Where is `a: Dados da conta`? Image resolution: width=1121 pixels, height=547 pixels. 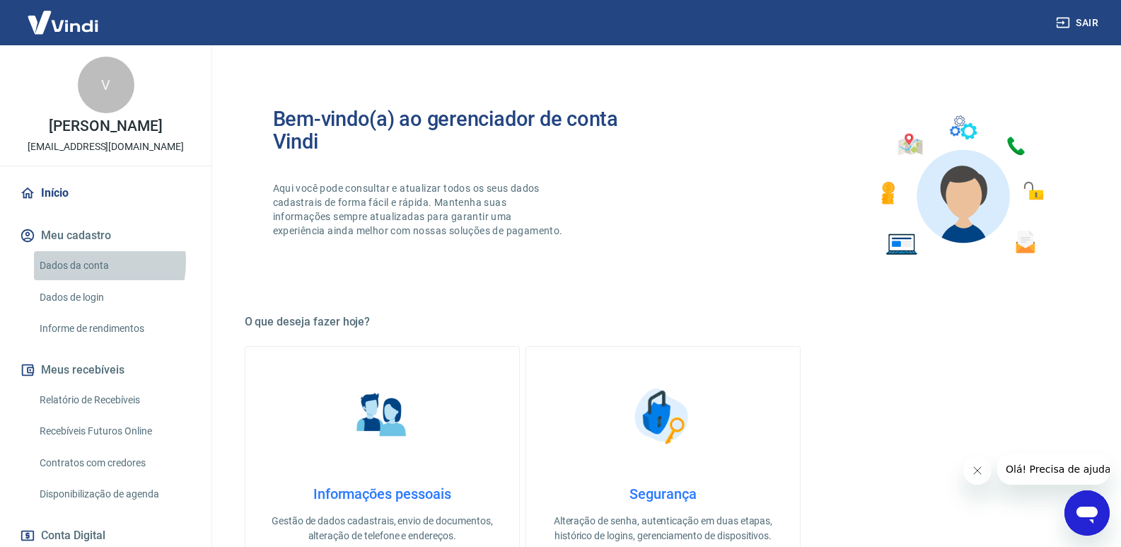 a: Dados da conta is located at coordinates (114, 265).